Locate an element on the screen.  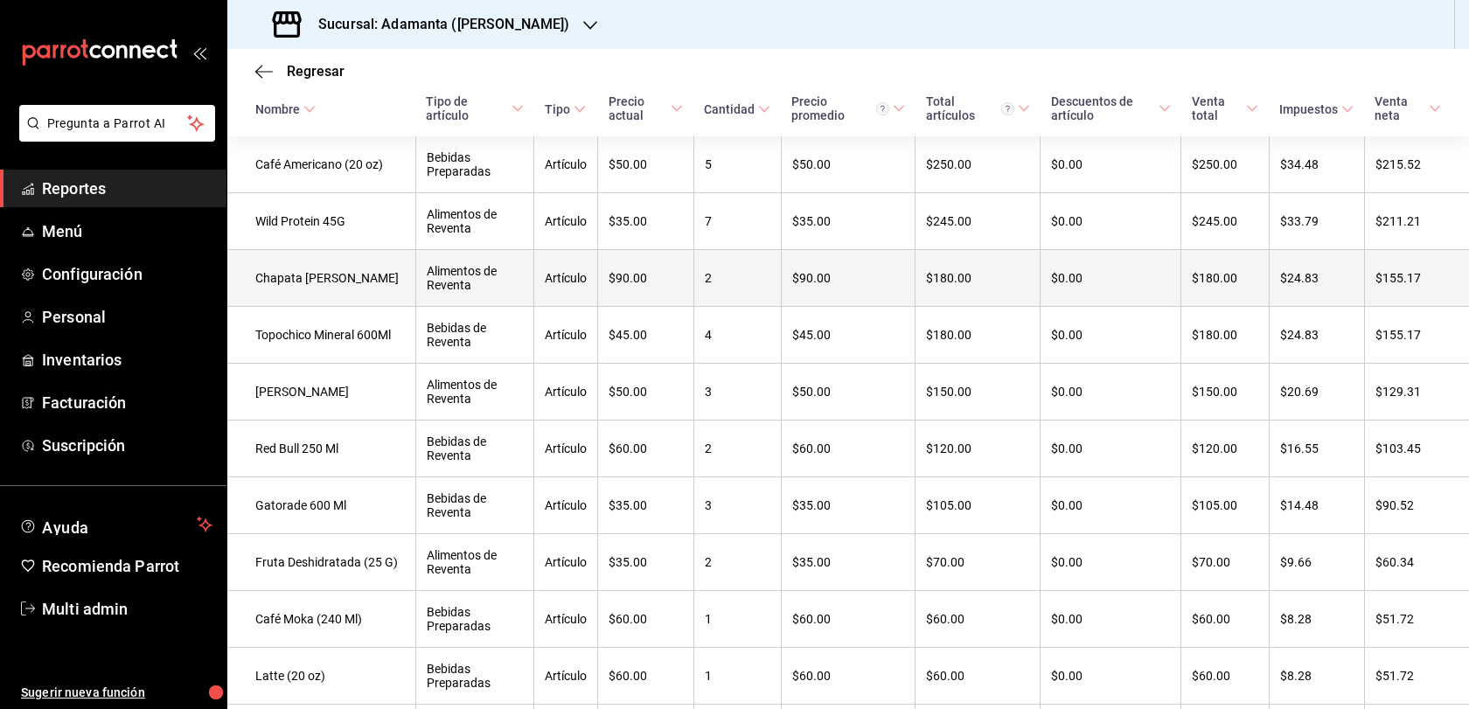
td: $150.00 is located at coordinates (1225, 392).